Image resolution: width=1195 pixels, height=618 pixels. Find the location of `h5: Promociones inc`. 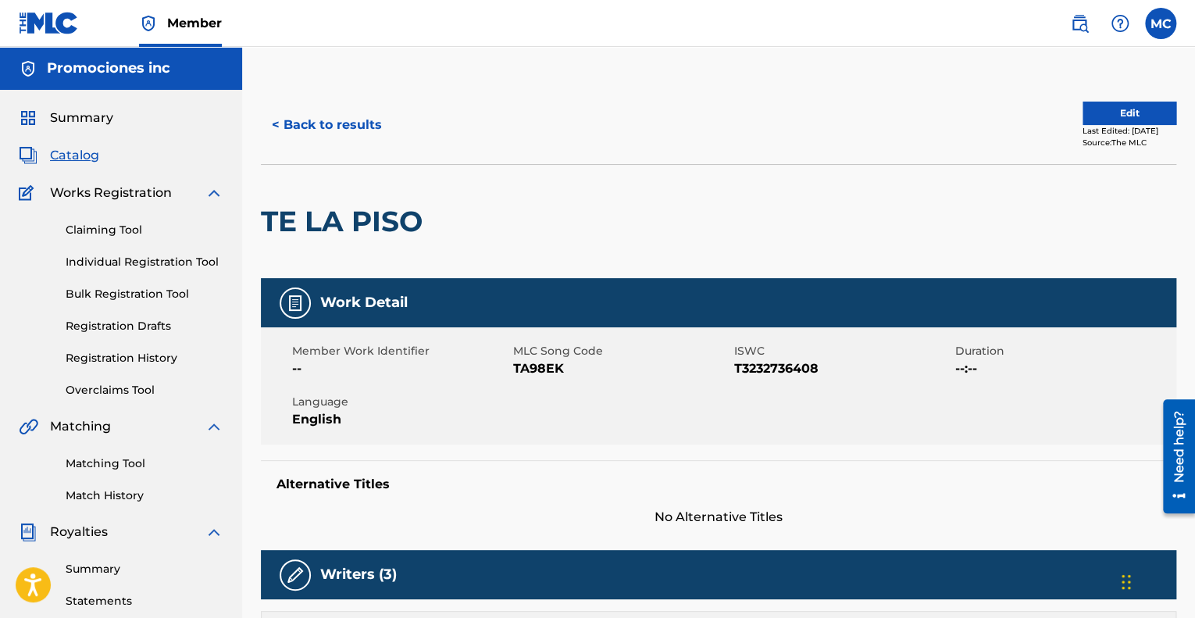

h5: Promociones inc is located at coordinates (109, 68).